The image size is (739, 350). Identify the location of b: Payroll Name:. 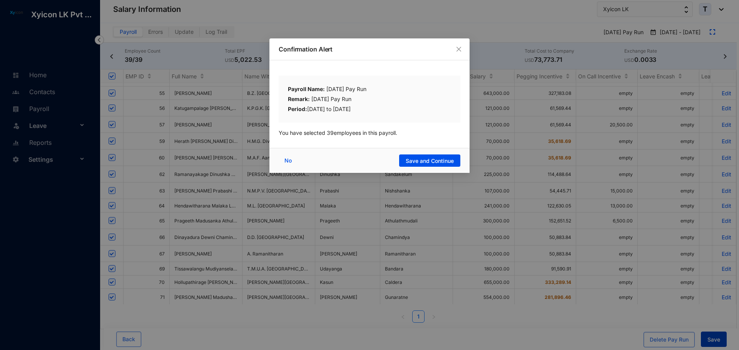
(306, 89).